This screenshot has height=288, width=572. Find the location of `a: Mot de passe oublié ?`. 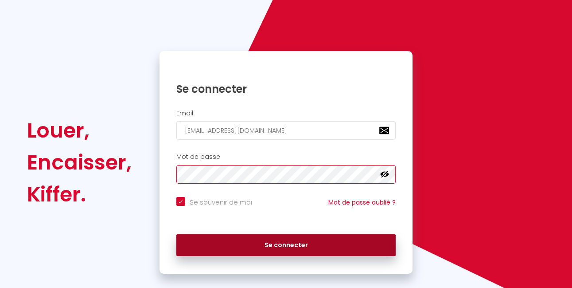

a: Mot de passe oublié ? is located at coordinates (362, 202).